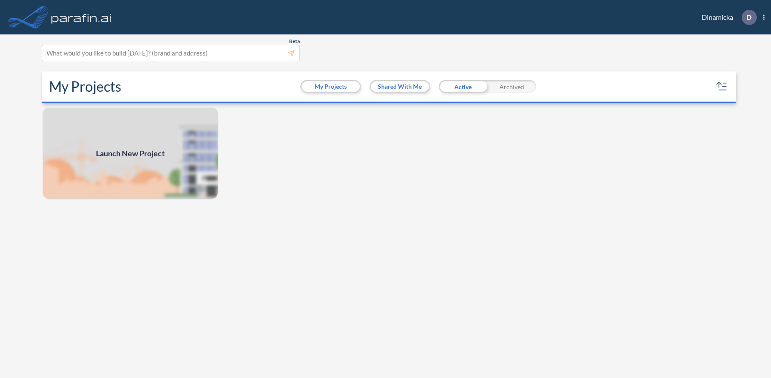 Image resolution: width=771 pixels, height=378 pixels. I want to click on img: add, so click(130, 153).